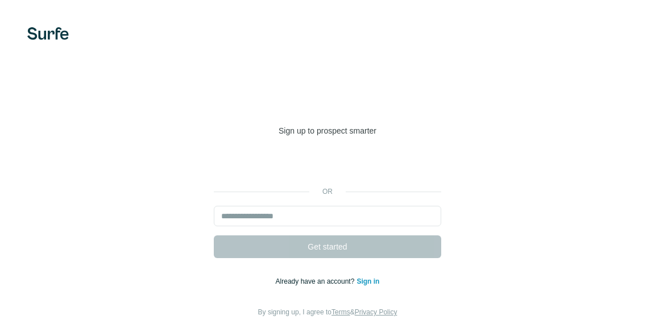 This screenshot has width=655, height=332. What do you see at coordinates (327, 131) in the screenshot?
I see `p: Sign up to prospect smarter` at bounding box center [327, 131].